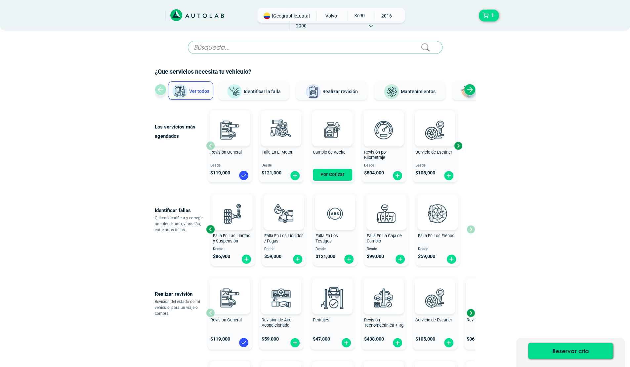 Image resolution: width=630 pixels, height=367 pixels. I want to click on p: Identificar fallas, so click(180, 211).